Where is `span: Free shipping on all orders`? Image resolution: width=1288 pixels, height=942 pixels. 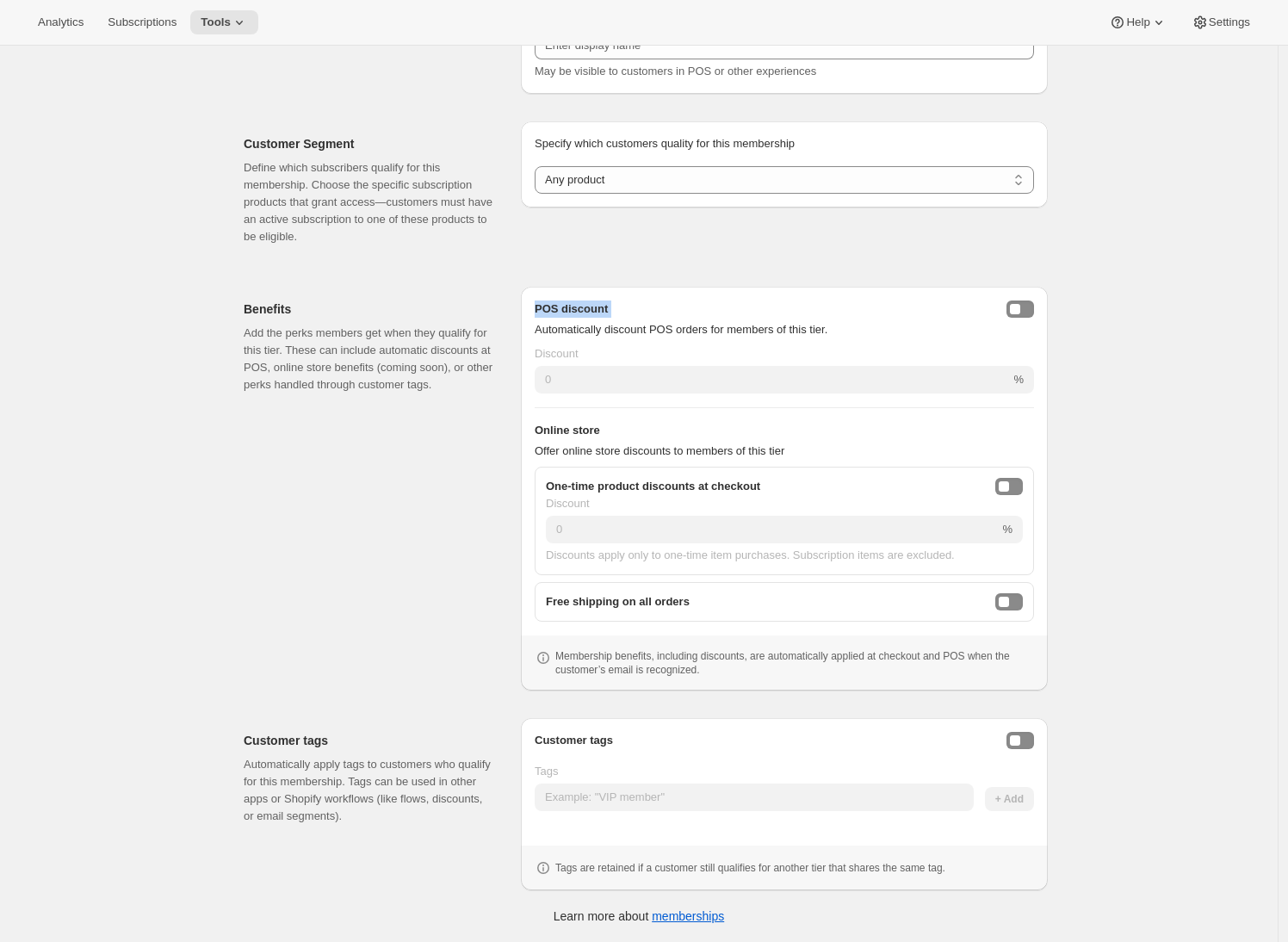
span: Free shipping on all orders is located at coordinates (617, 602).